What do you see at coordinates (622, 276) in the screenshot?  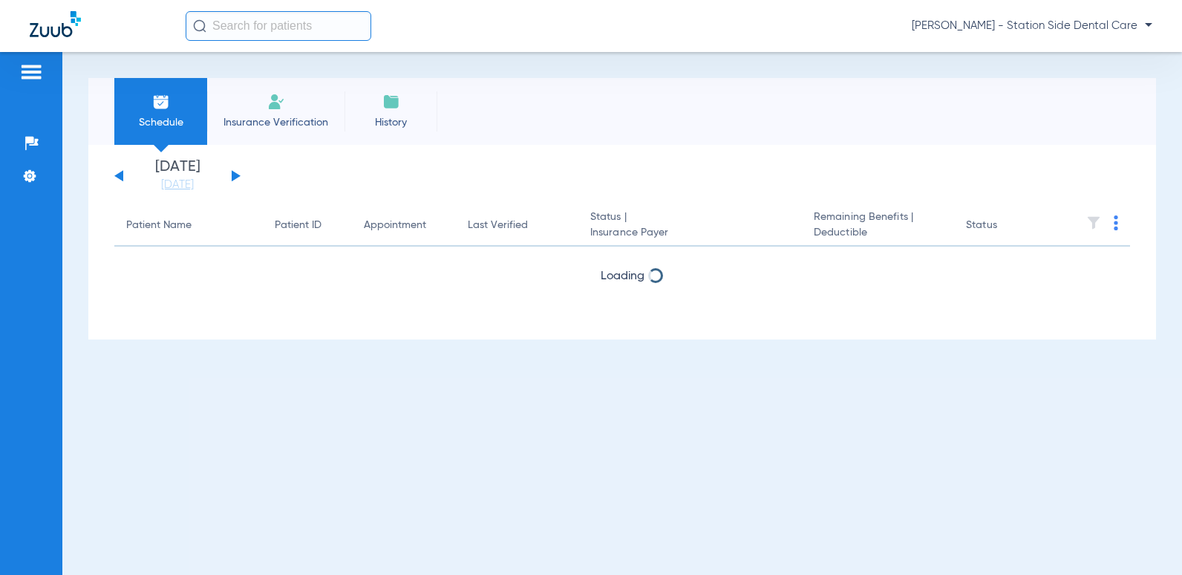 I see `span: Loading` at bounding box center [622, 276].